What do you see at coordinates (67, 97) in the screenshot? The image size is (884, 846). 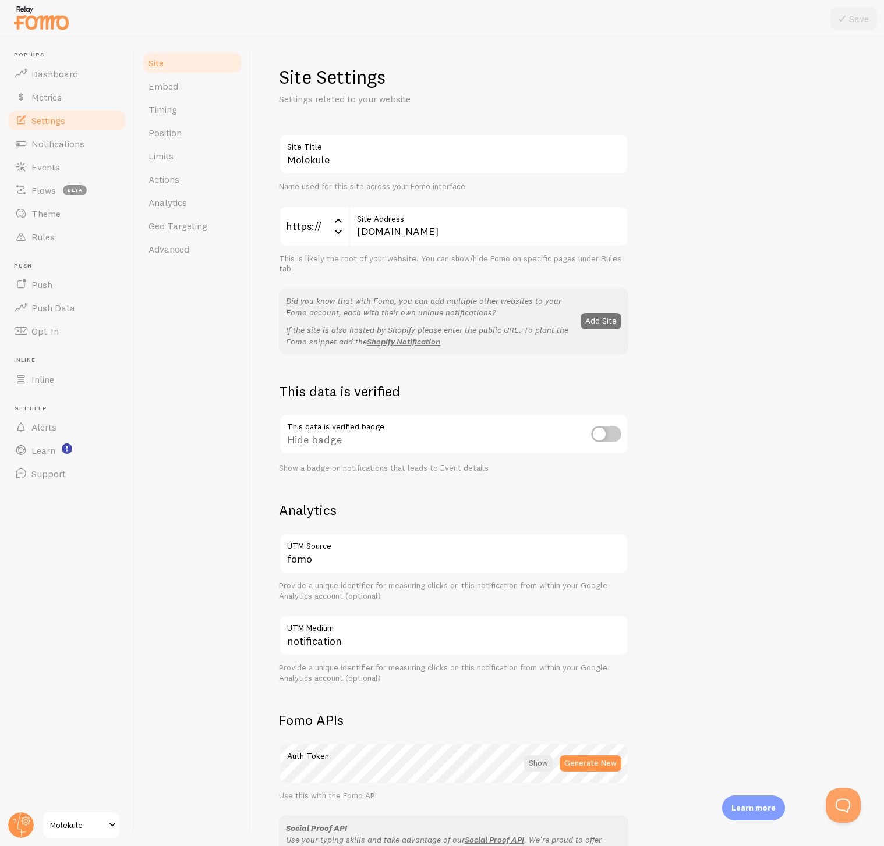 I see `a: Metrics` at bounding box center [67, 97].